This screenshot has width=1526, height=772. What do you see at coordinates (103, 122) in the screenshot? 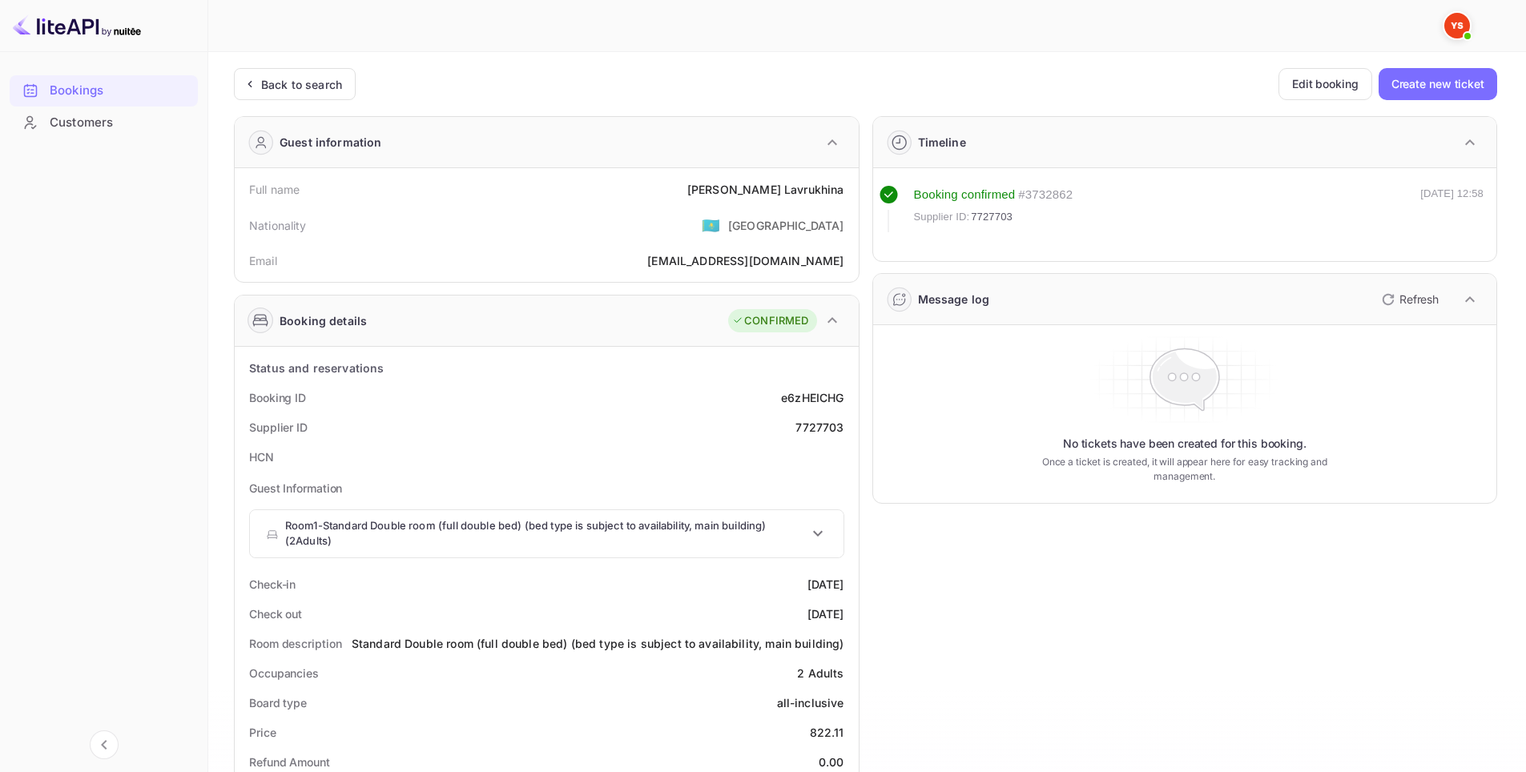
I see `a: Customers` at bounding box center [103, 122].